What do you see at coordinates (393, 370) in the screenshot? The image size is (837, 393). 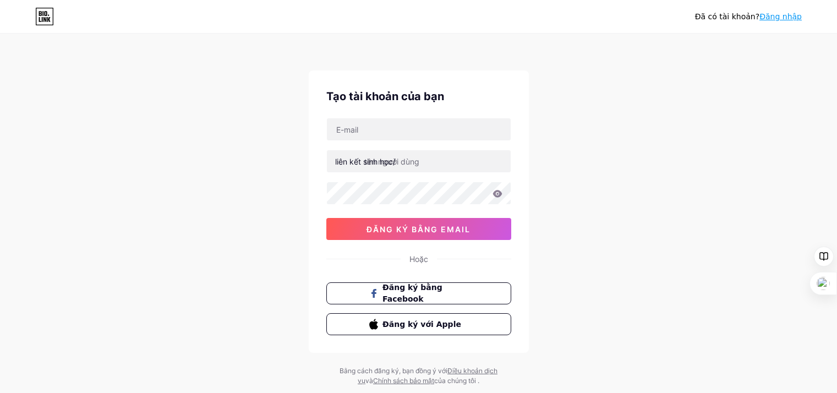 I see `font: Bằng cách đăng ký, bạn đồng ý với` at bounding box center [393, 370].